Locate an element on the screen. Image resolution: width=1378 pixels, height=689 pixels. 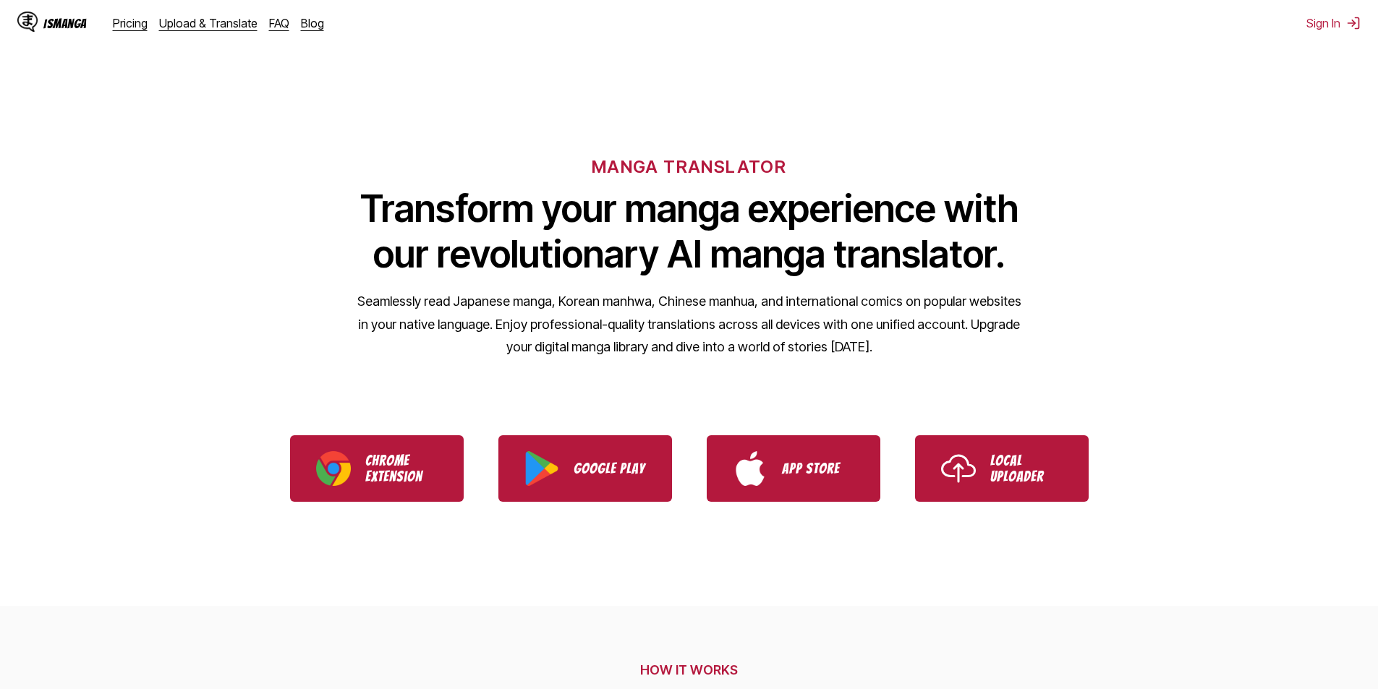
a: IsManga LogoIsManga is located at coordinates (65, 23).